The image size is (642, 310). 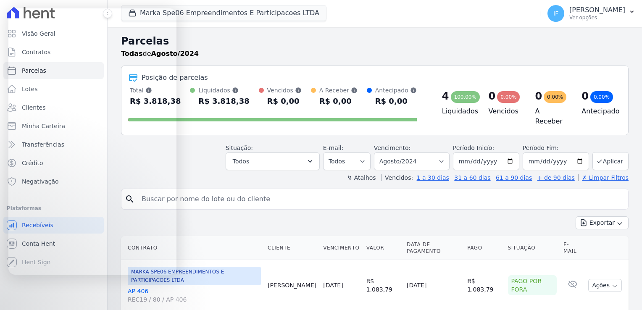 I want to click on div: Antecipado, so click(x=396, y=90).